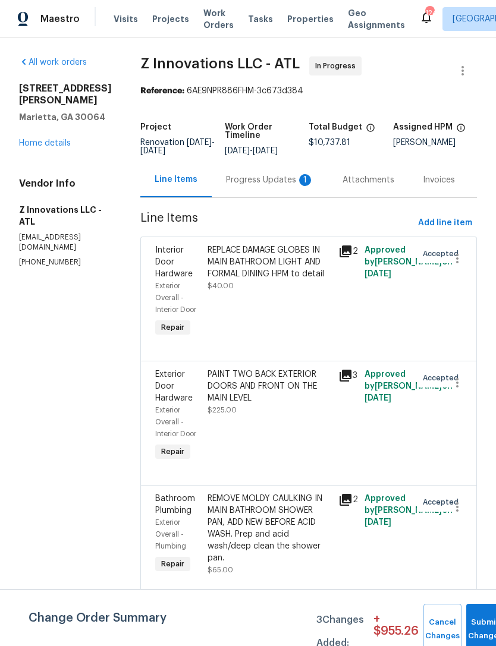 This screenshot has height=646, width=496. I want to click on button: Add line item, so click(445, 223).